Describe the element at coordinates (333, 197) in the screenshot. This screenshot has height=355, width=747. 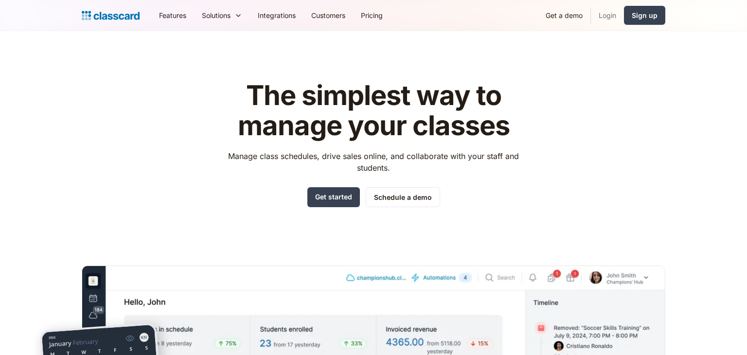
I see `a: Get started` at that location.